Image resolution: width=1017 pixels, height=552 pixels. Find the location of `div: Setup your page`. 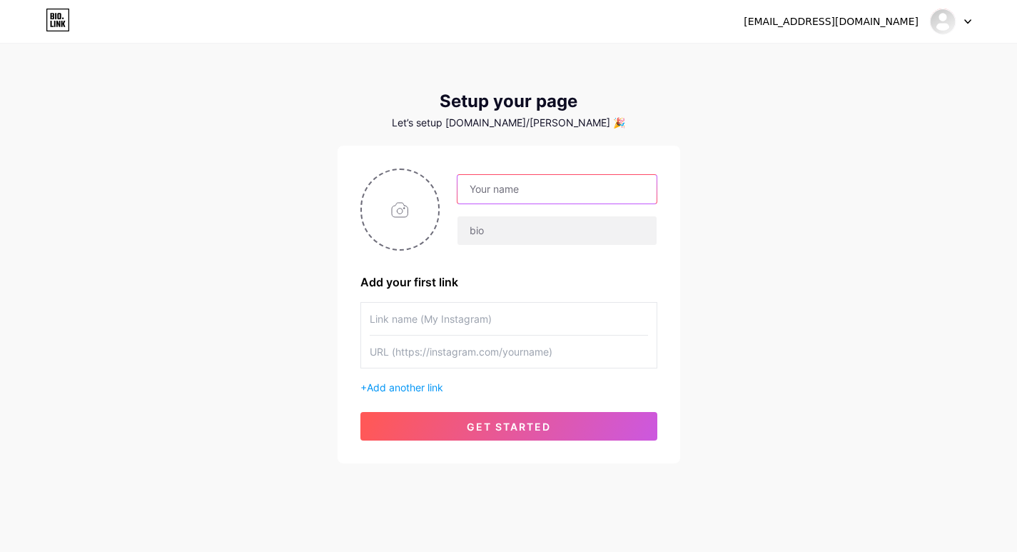

div: Setup your page is located at coordinates (509, 101).